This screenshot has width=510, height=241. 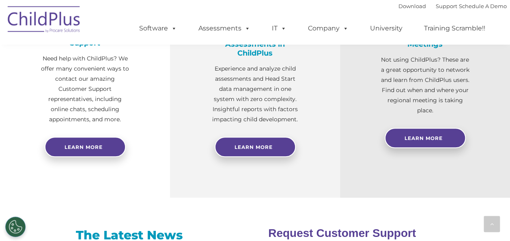 What do you see at coordinates (483, 6) in the screenshot?
I see `a: Schedule A Demo` at bounding box center [483, 6].